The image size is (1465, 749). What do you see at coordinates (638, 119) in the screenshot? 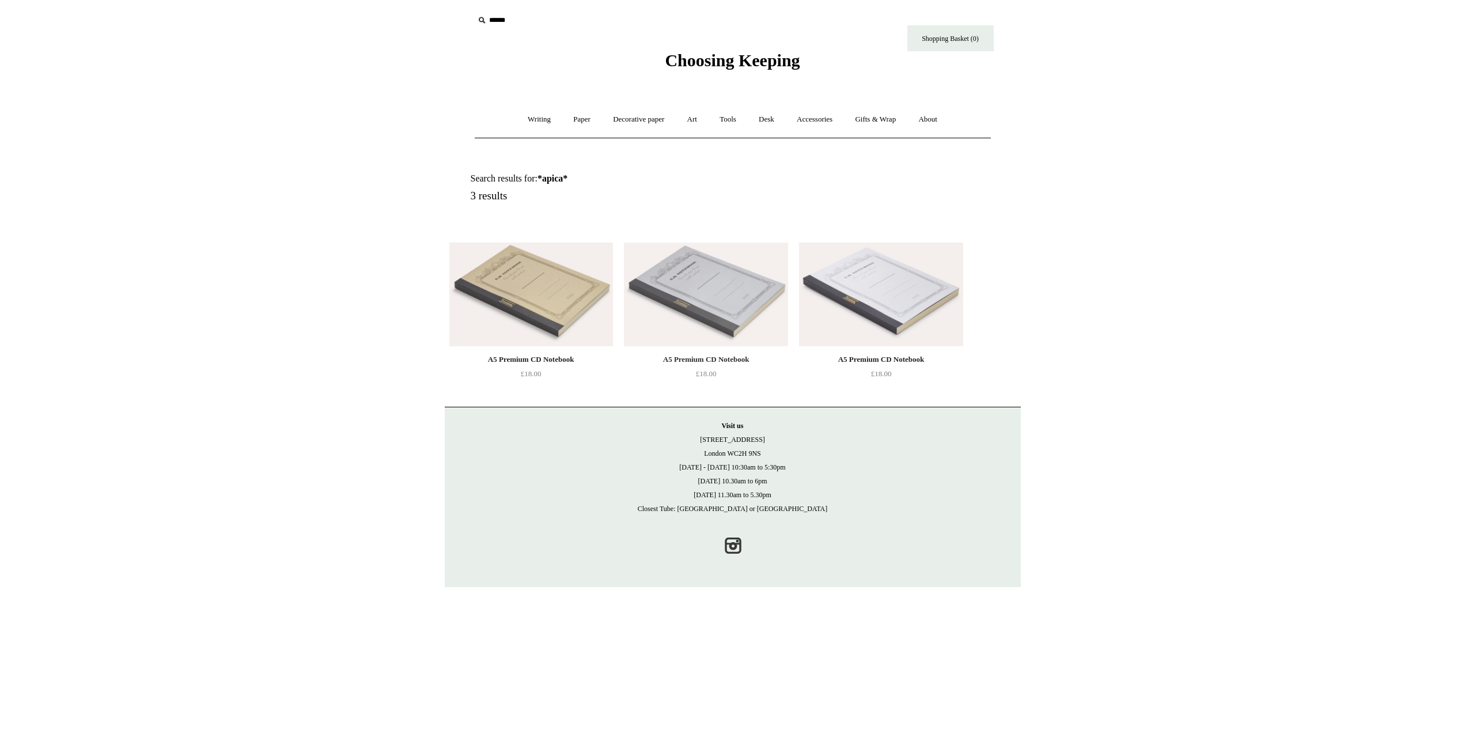
I see `a: Decorative paper` at bounding box center [638, 119].